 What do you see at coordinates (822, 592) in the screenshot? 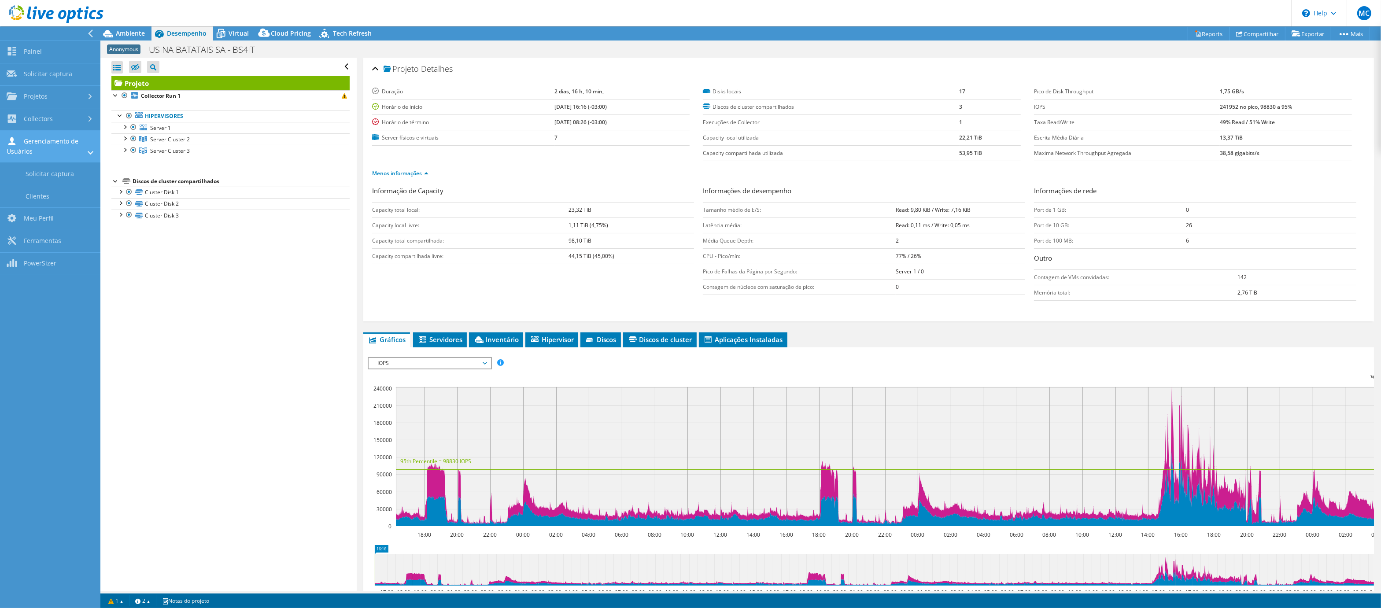
I see `text: 19:00` at bounding box center [822, 592].